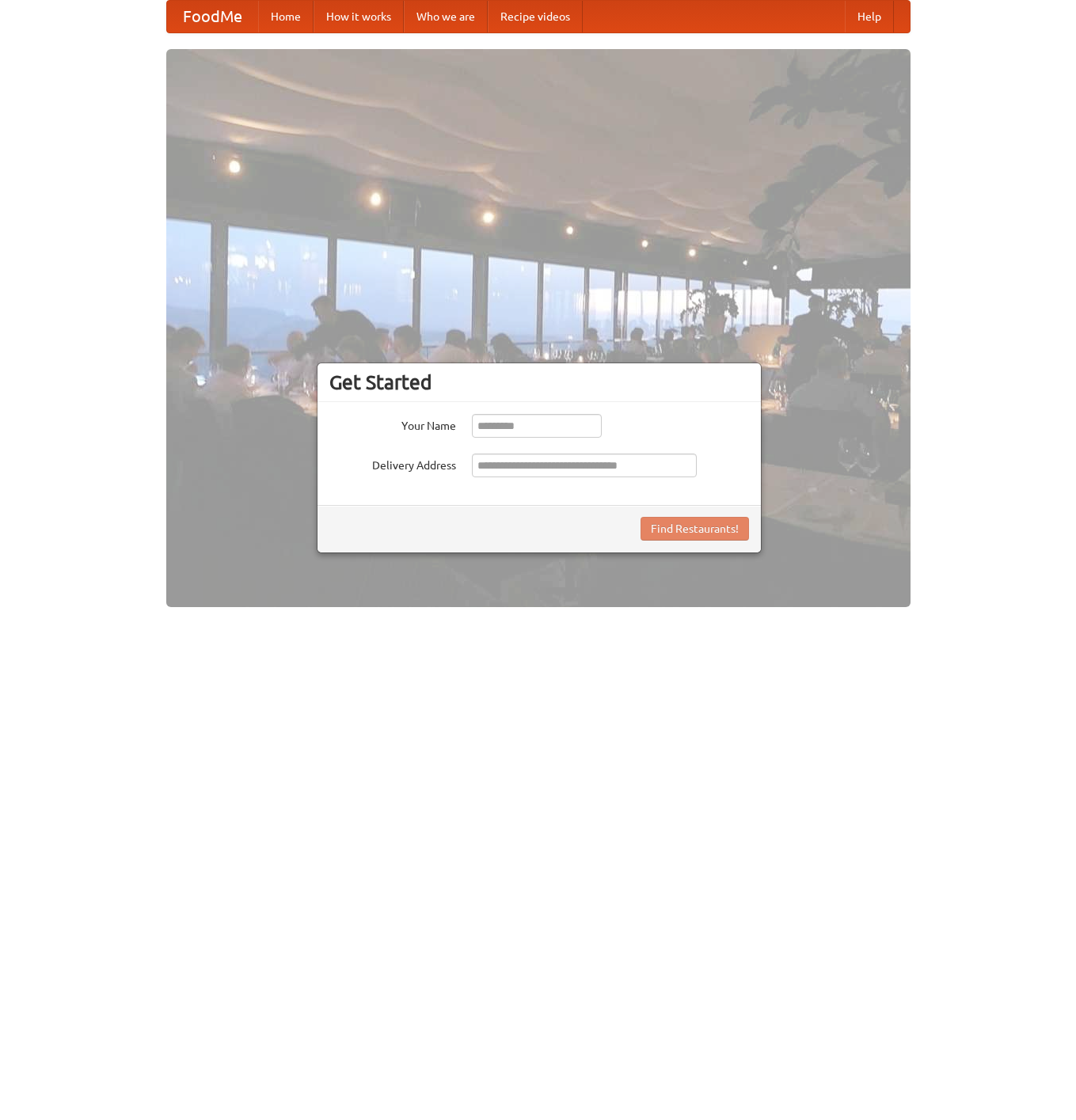  I want to click on h3: Get Started, so click(539, 382).